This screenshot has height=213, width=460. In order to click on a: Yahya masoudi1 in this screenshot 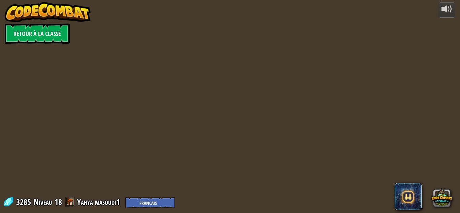, I will do `click(99, 202)`.